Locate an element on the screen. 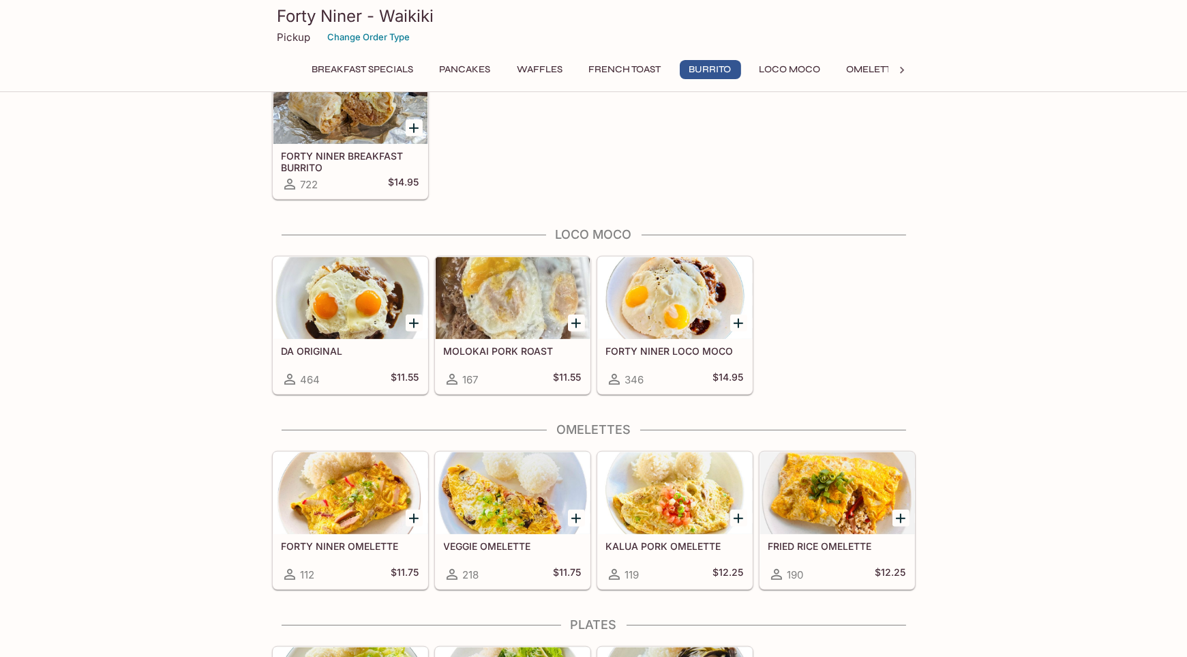  button: Burrito is located at coordinates (710, 70).